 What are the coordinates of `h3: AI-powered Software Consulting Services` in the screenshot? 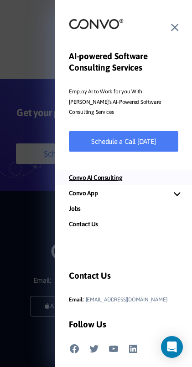 It's located at (124, 65).